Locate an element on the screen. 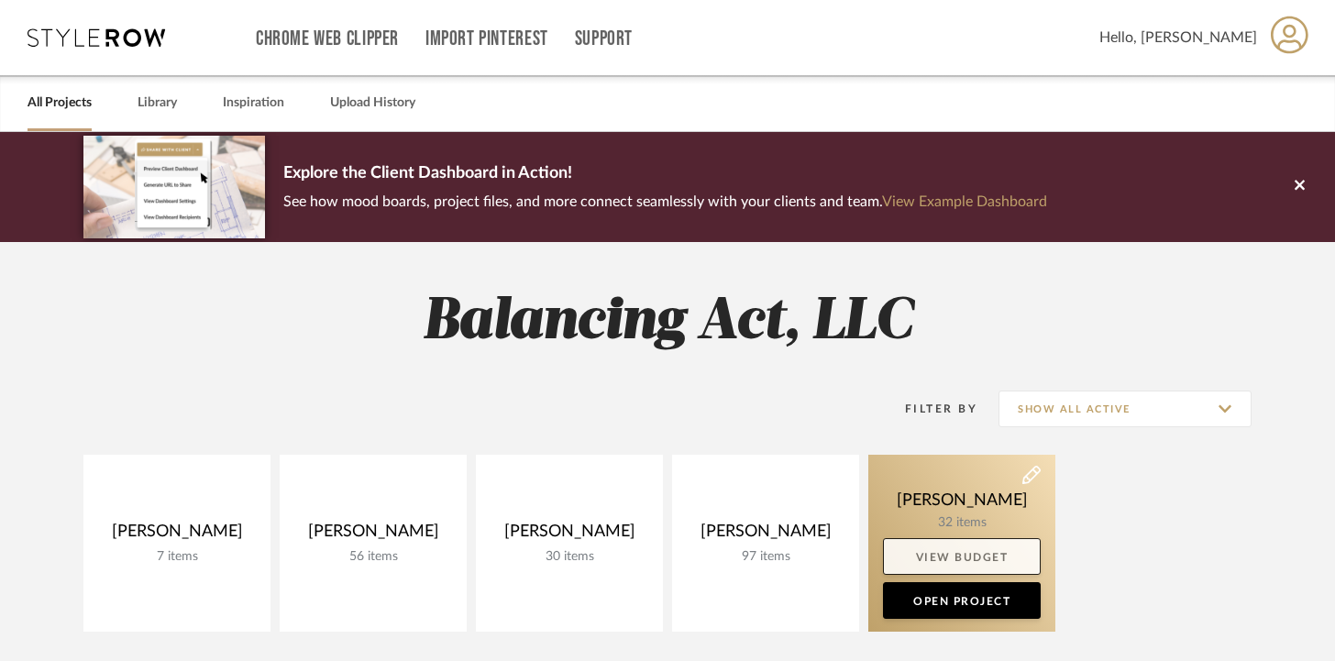 The width and height of the screenshot is (1335, 661). a: Chrome Web Clipper is located at coordinates (327, 38).